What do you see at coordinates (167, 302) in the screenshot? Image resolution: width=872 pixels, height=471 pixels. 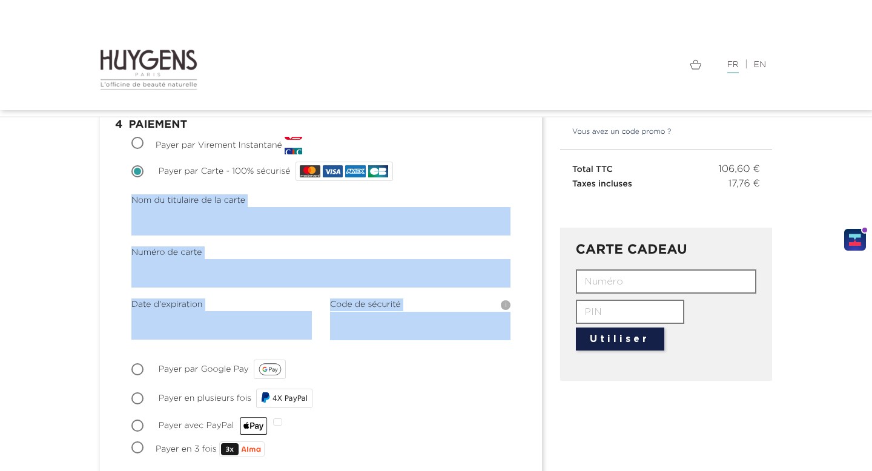 I see `label: Date d'expiration` at bounding box center [167, 302].